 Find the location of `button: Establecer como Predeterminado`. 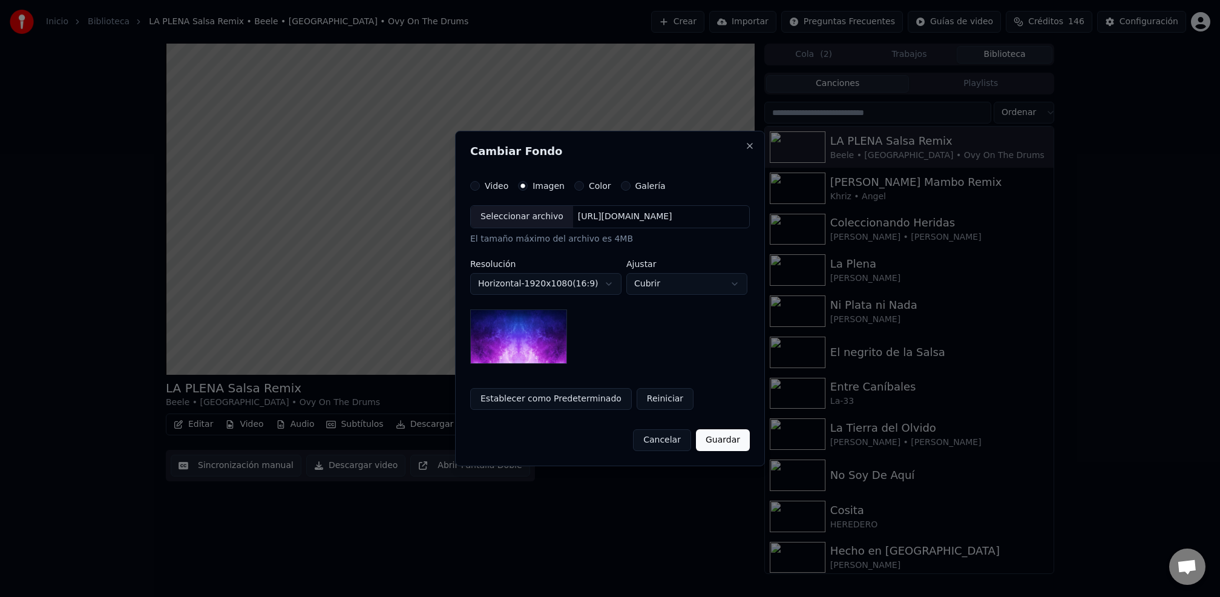

button: Establecer como Predeterminado is located at coordinates (551, 399).